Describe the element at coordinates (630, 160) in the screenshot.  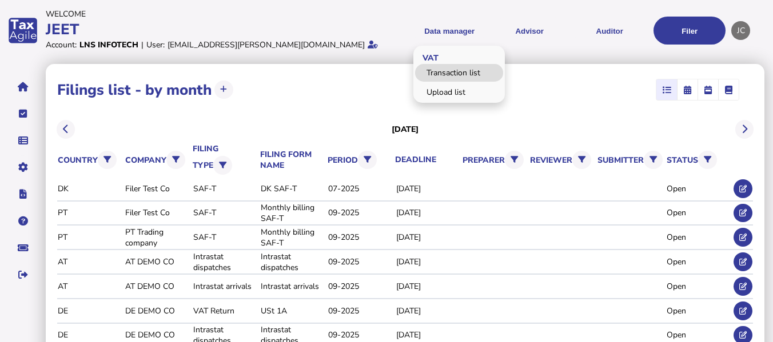
I see `th: submitter` at that location.